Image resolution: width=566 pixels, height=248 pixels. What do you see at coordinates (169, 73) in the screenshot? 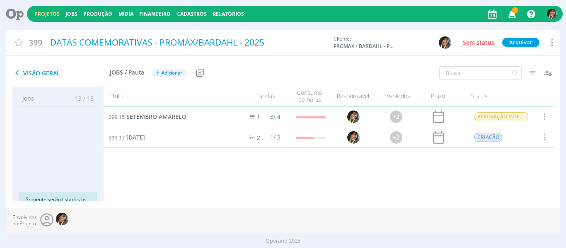
I see `button: +Adicionar` at bounding box center [169, 73].